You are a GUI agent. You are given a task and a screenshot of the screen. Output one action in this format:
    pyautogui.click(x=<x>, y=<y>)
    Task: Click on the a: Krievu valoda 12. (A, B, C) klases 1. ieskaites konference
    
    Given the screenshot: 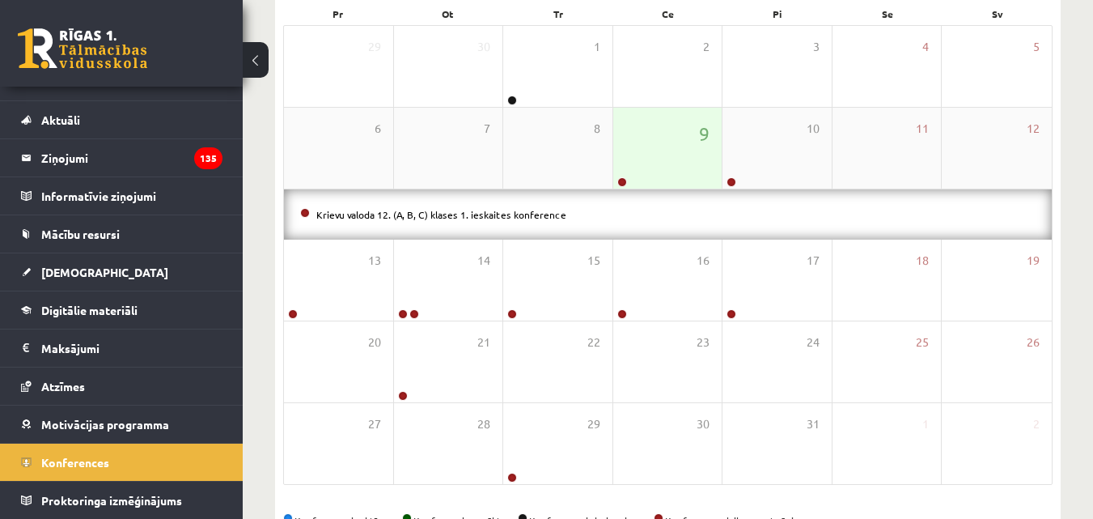 What is the action you would take?
    pyautogui.click(x=441, y=214)
    